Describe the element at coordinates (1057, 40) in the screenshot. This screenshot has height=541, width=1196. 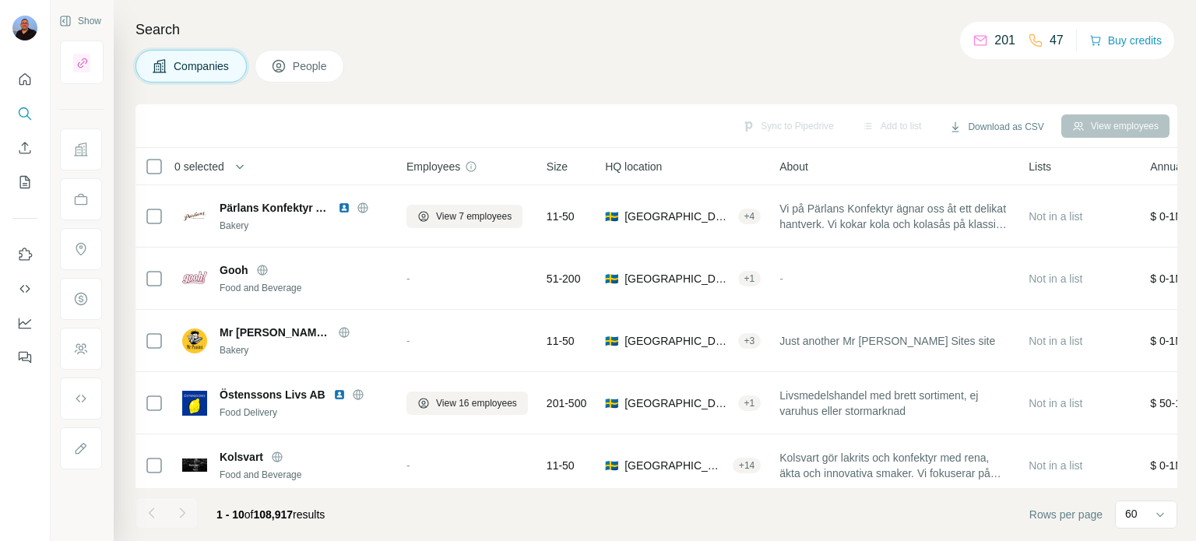
I see `p: 47` at that location.